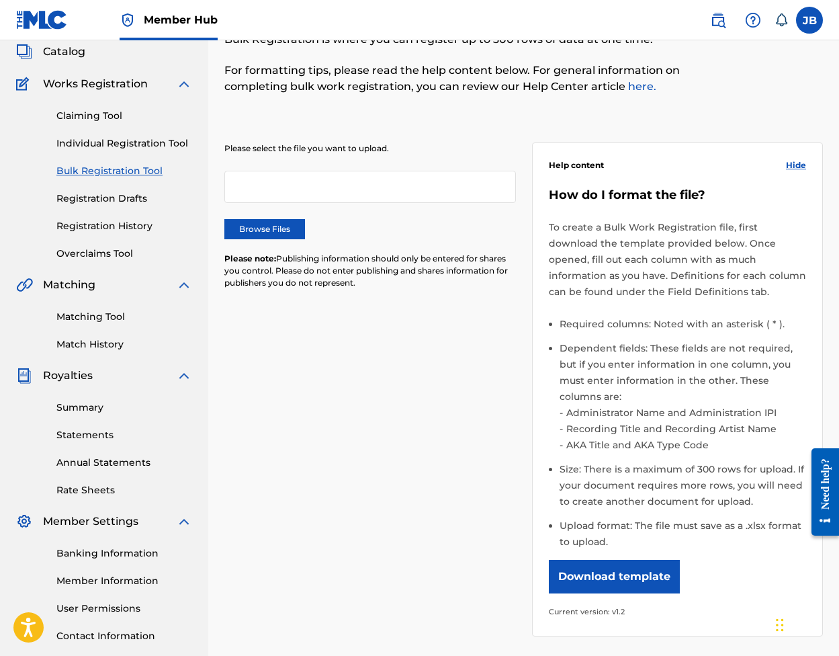 Image resolution: width=839 pixels, height=656 pixels. Describe the element at coordinates (64, 52) in the screenshot. I see `span: Catalog` at that location.